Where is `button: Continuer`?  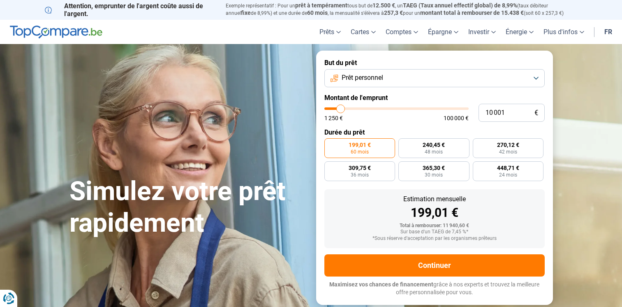
button: Continuer is located at coordinates (435, 265).